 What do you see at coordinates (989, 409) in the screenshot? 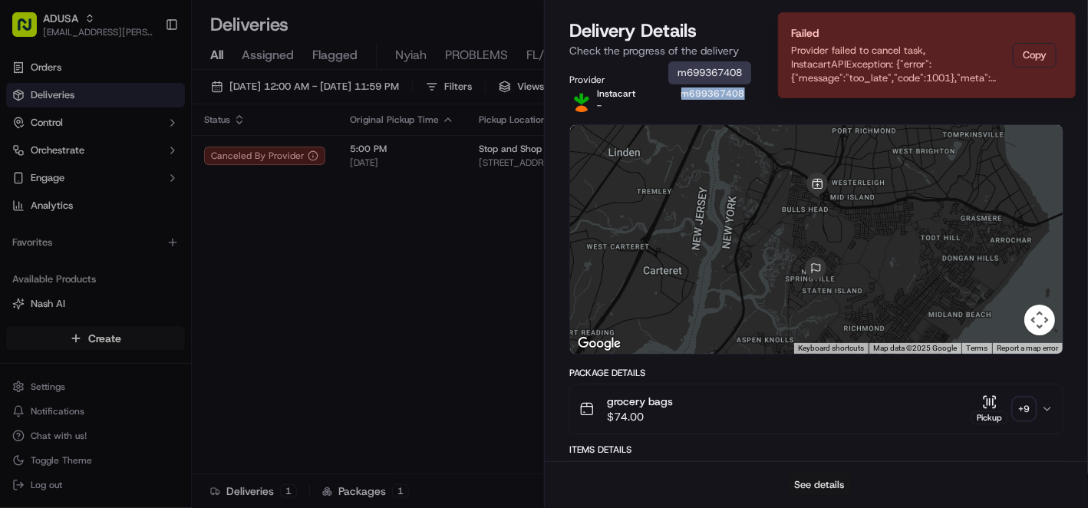
I see `button: Pickup` at bounding box center [989, 409].